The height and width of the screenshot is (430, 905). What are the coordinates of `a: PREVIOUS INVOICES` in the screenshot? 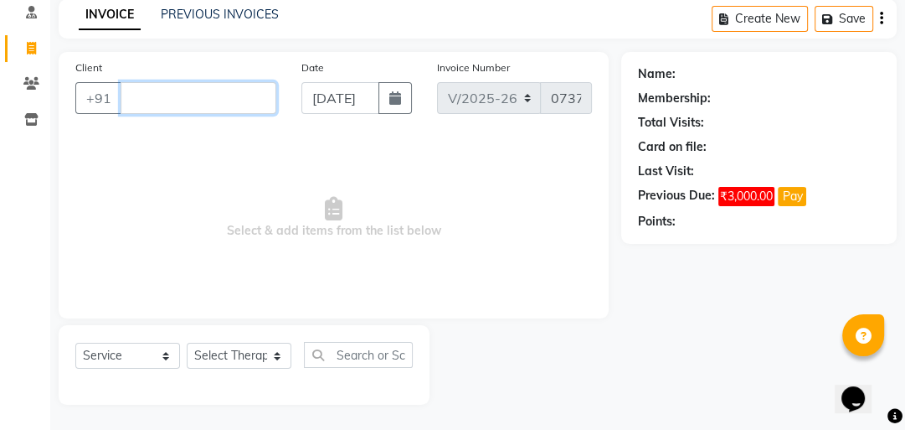 It's located at (219, 14).